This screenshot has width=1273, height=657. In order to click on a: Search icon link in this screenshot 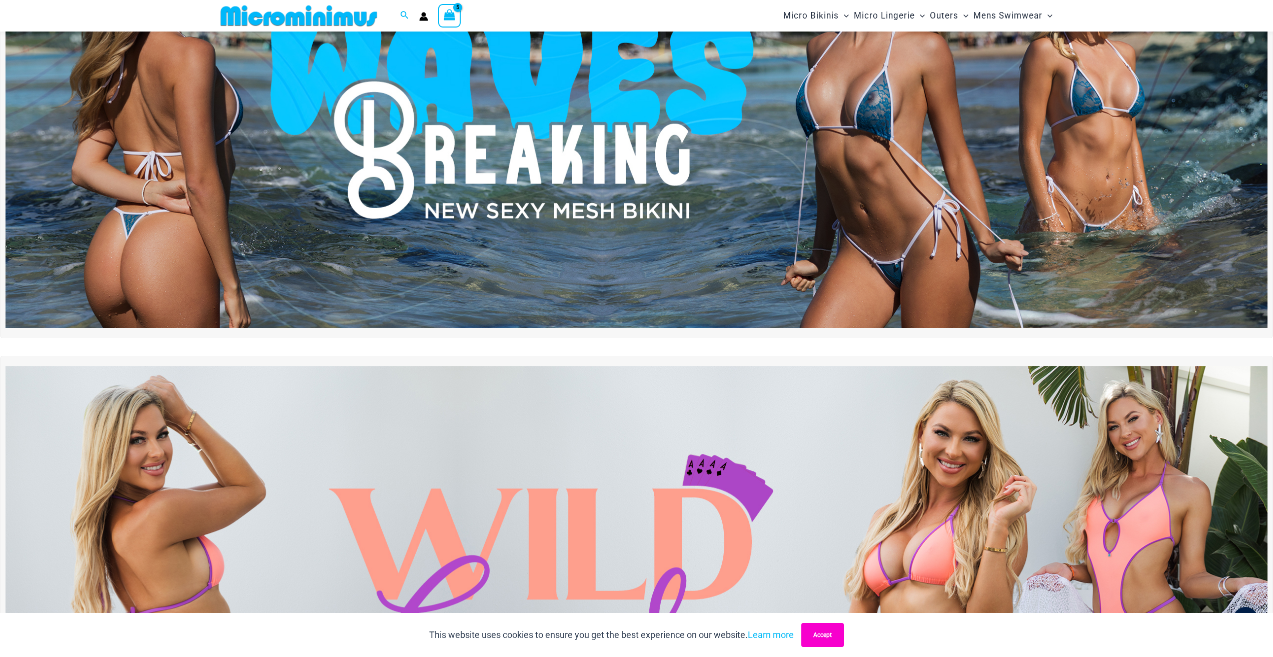, I will do `click(405, 16)`.